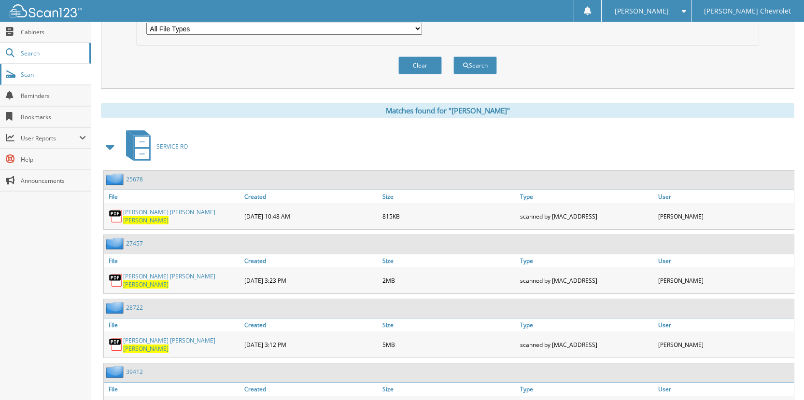 This screenshot has height=400, width=804. What do you see at coordinates (449, 216) in the screenshot?
I see `div: 815KB` at bounding box center [449, 216].